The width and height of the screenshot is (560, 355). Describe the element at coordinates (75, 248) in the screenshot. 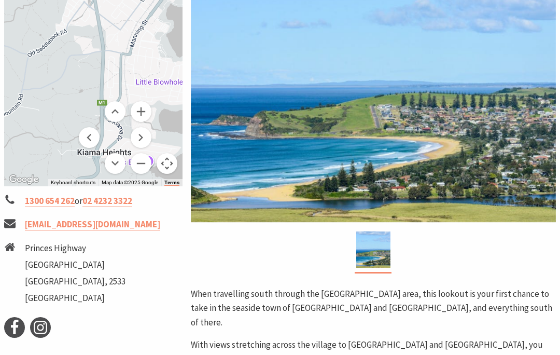

I see `li: Princes Highway` at that location.